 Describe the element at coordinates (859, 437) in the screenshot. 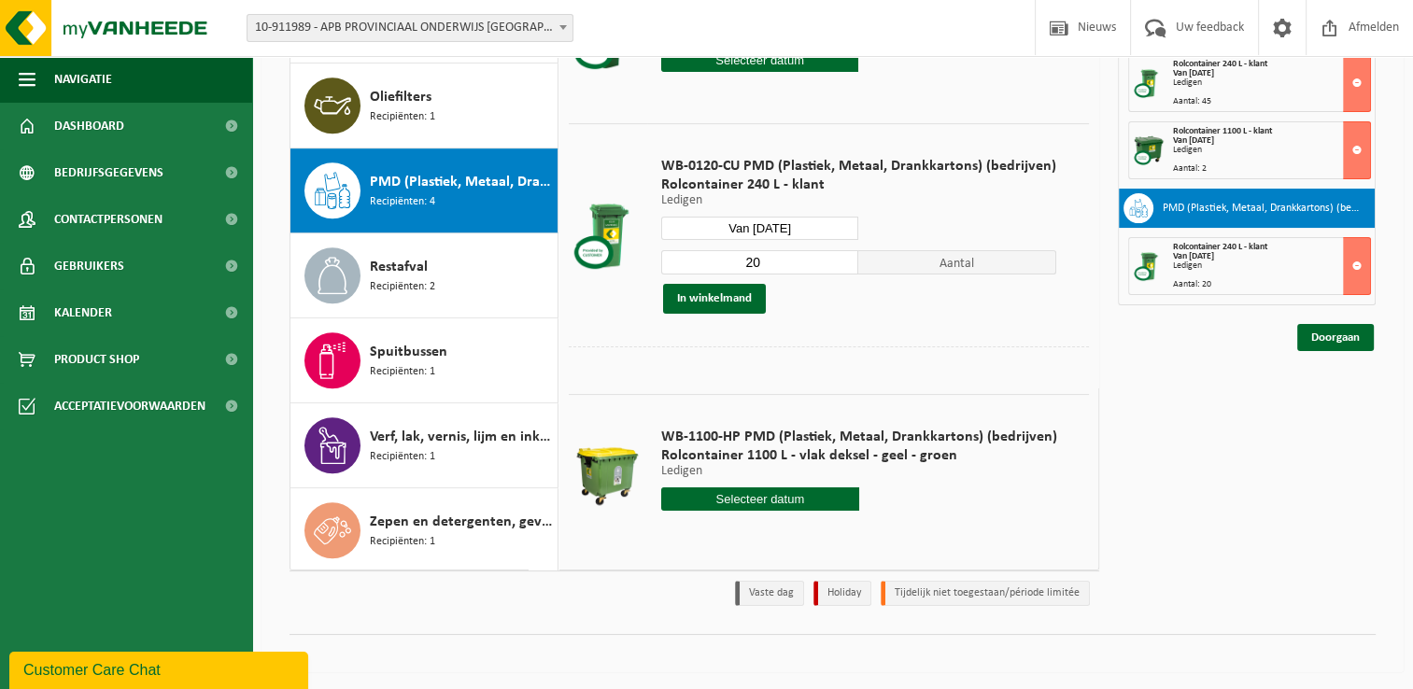

I see `span: WB-1100-HP PMD (Plastiek, Metaal, Drankkartons) (bedrijven)` at that location.